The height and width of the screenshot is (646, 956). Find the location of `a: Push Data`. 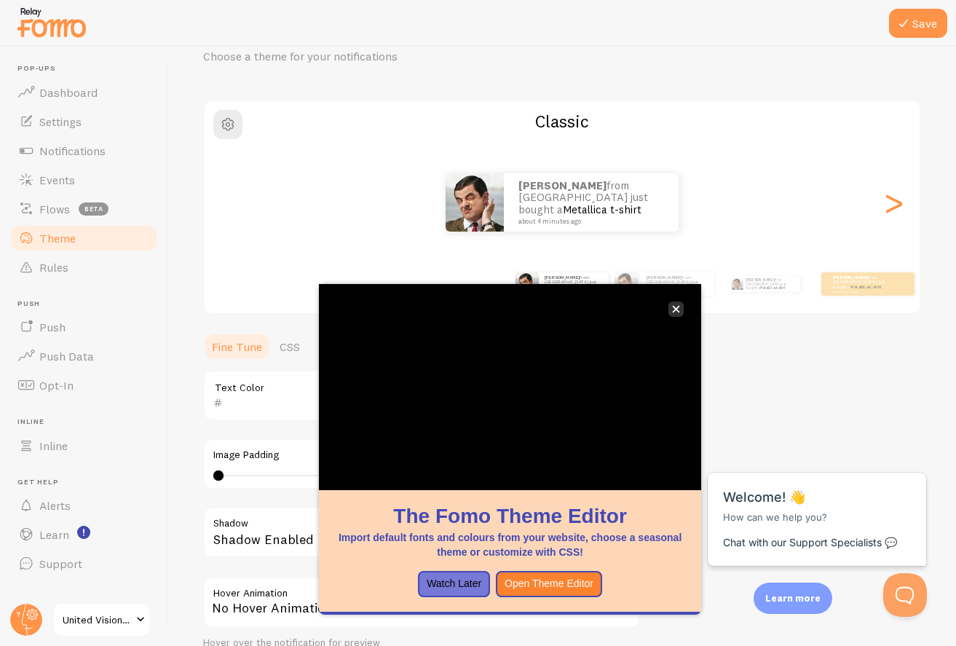

a: Push Data is located at coordinates (84, 356).